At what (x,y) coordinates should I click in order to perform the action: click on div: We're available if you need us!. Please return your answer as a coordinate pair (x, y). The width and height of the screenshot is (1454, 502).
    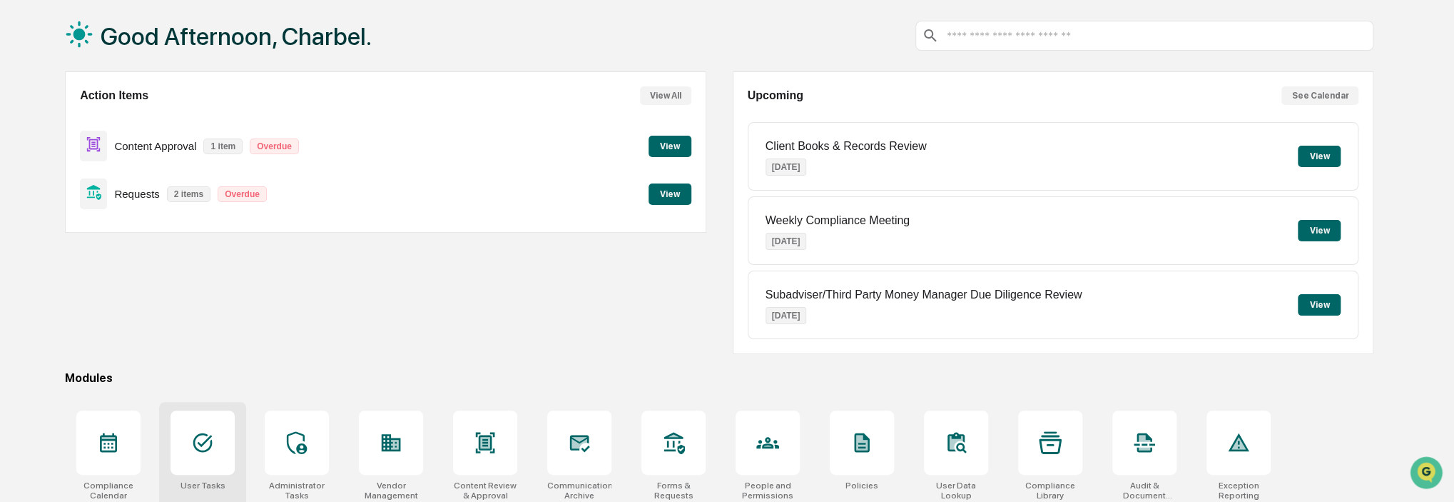
    Looking at the image, I should click on (130, 128).